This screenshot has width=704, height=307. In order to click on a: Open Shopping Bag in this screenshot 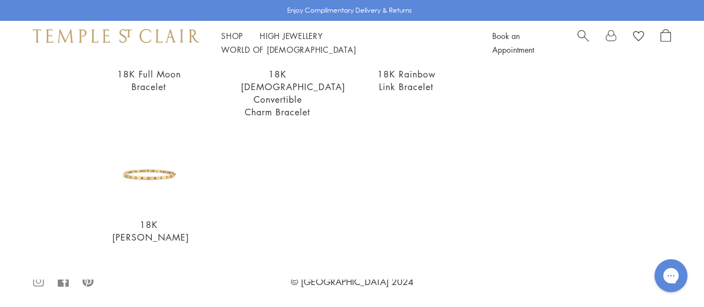, I will do `click(665, 43)`.